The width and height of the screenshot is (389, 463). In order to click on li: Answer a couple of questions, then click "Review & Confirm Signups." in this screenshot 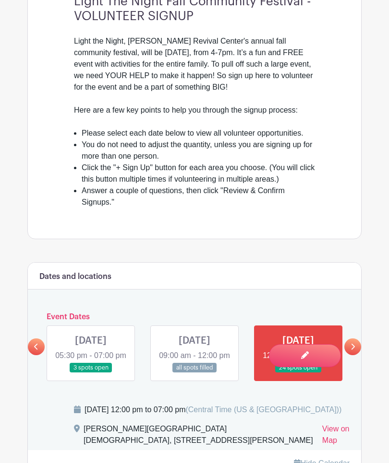, I will do `click(198, 197)`.